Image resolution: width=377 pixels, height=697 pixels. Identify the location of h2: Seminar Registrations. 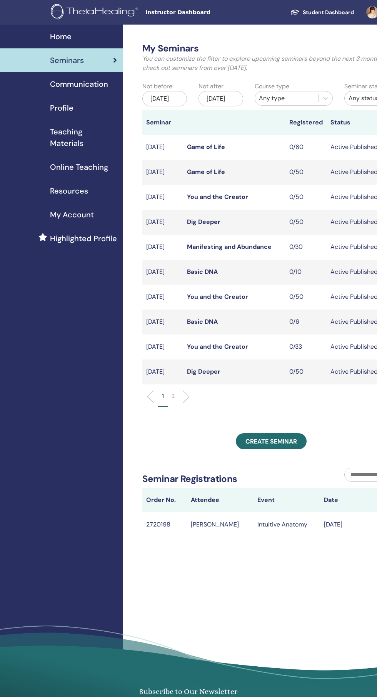
(189, 479).